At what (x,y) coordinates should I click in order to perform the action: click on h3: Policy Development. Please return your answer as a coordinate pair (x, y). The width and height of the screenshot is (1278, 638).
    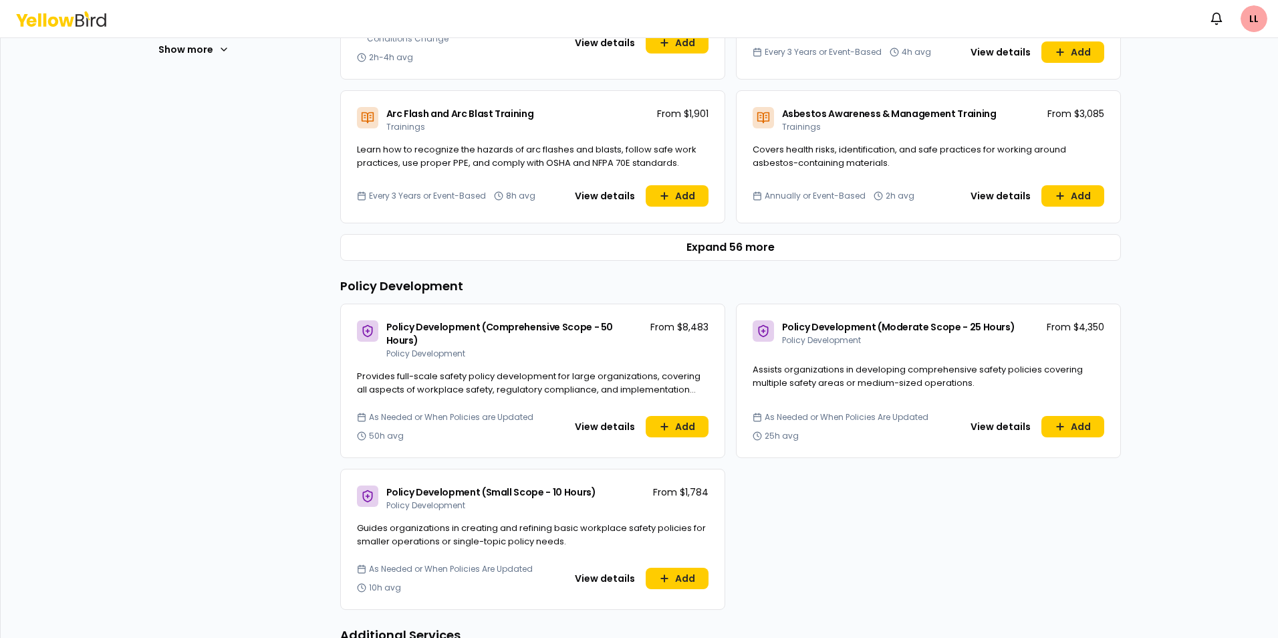
    Looking at the image, I should click on (731, 286).